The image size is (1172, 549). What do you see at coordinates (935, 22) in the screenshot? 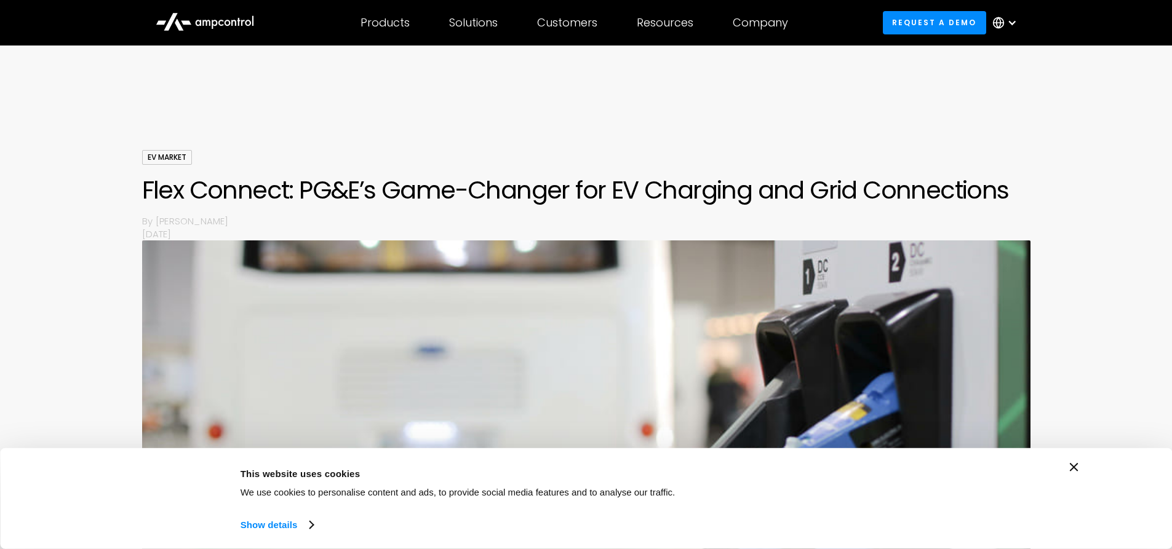
I see `a: Request a demo` at bounding box center [935, 22].